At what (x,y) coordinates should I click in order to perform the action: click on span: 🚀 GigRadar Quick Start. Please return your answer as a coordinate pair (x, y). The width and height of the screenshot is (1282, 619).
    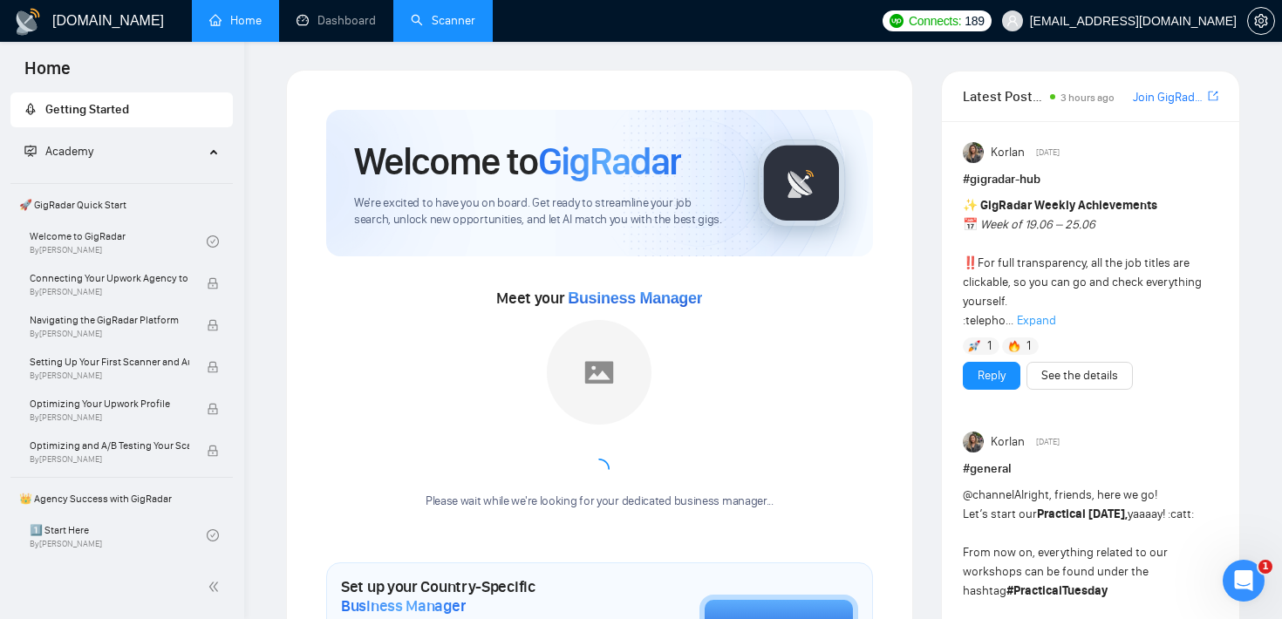
    Looking at the image, I should click on (121, 205).